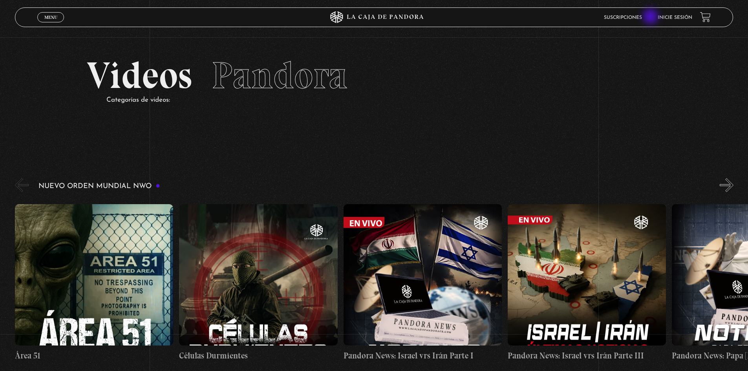 The width and height of the screenshot is (748, 371). What do you see at coordinates (623, 18) in the screenshot?
I see `a: Suscripciones` at bounding box center [623, 18].